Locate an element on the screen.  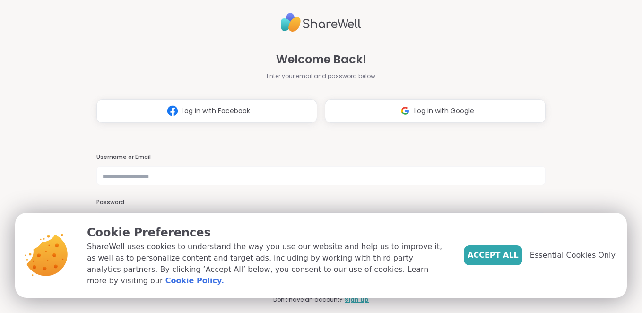
a: Cookie Policy. is located at coordinates (195, 281).